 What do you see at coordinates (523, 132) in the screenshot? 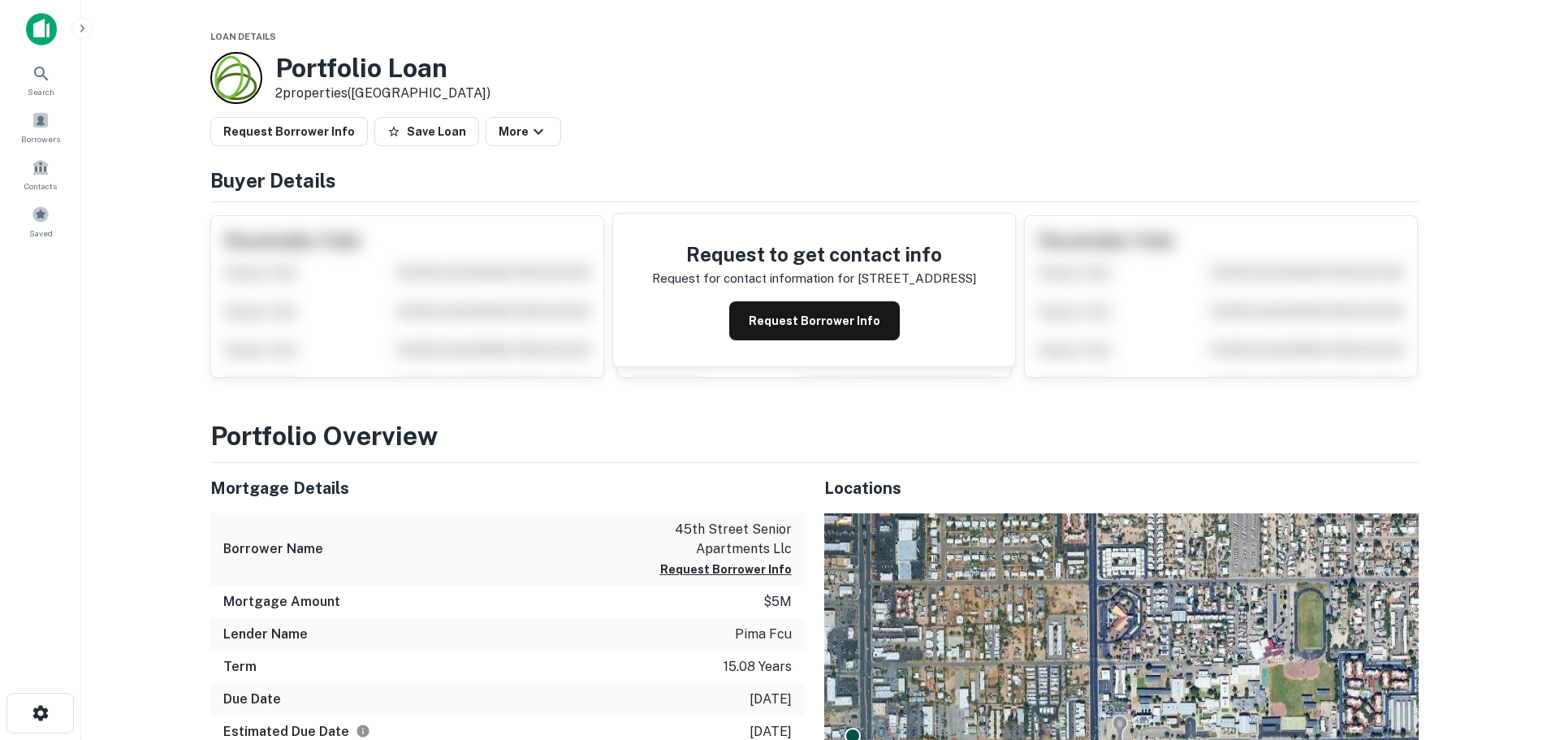
I see `button: More` at bounding box center [523, 132].